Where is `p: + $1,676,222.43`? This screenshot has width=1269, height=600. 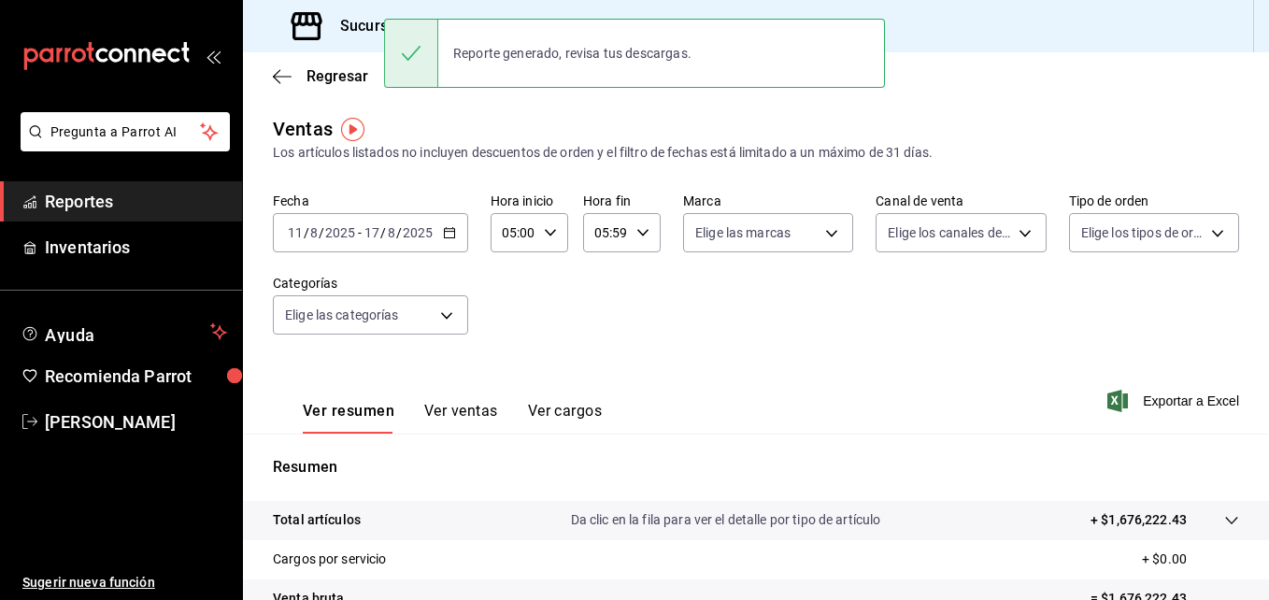 p: + $1,676,222.43 is located at coordinates (1138, 519).